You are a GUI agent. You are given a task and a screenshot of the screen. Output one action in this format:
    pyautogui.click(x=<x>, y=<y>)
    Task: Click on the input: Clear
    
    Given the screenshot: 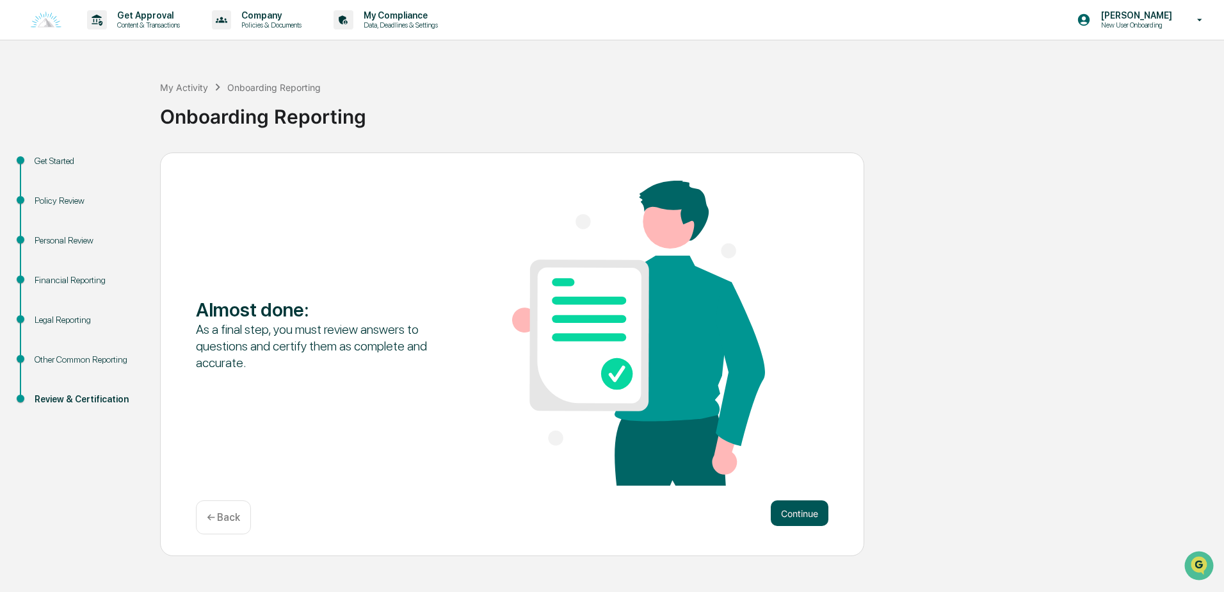 What is the action you would take?
    pyautogui.click(x=122, y=65)
    